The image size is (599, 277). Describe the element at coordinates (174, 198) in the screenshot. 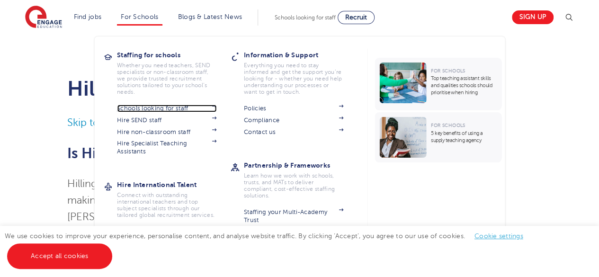

I see `a: Hire International TalentConnect with outstanding international teachers and top subject speciali...` at that location.